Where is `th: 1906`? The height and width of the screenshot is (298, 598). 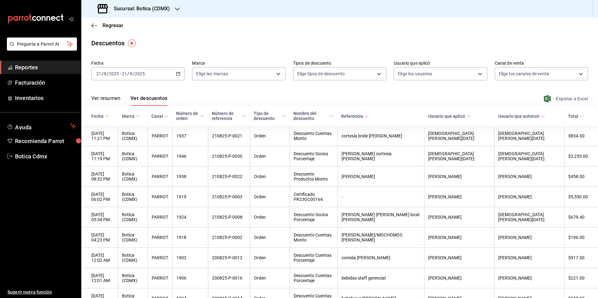
th: 1906 is located at coordinates (190, 278).